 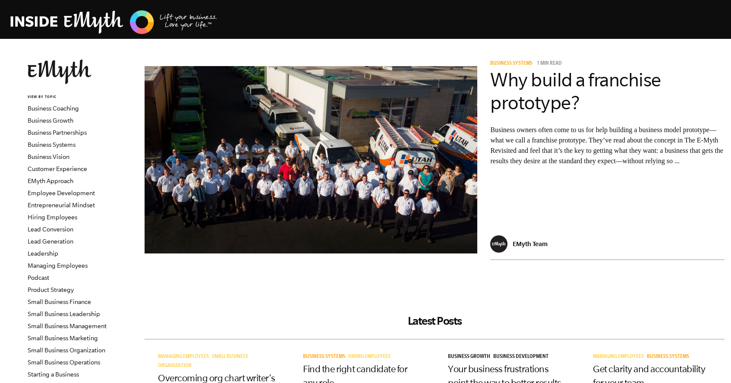 What do you see at coordinates (57, 169) in the screenshot?
I see `a: Customer Experience` at bounding box center [57, 169].